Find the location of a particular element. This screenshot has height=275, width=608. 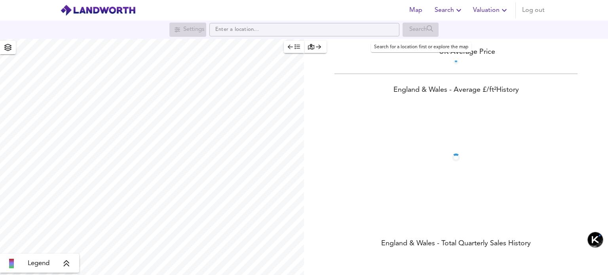

div: England & Wales - Total Quarterly Sales History is located at coordinates (456, 244).